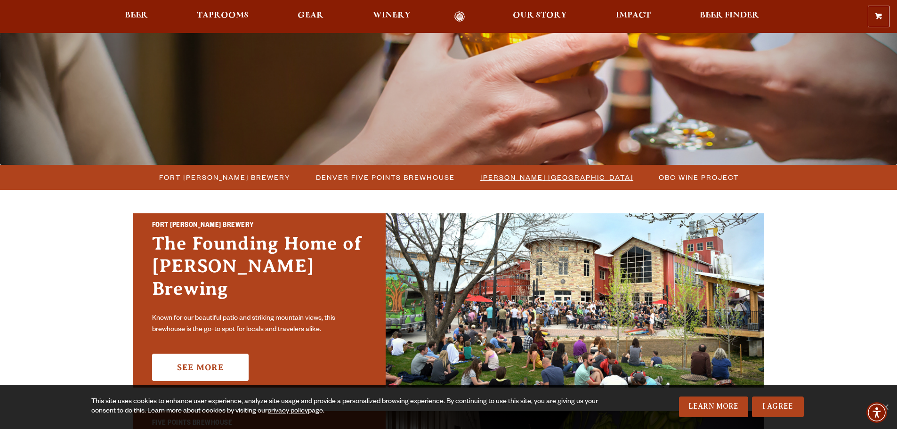 The image size is (897, 429). I want to click on img: Fort Collins Brewery & Taproom', so click(575, 300).